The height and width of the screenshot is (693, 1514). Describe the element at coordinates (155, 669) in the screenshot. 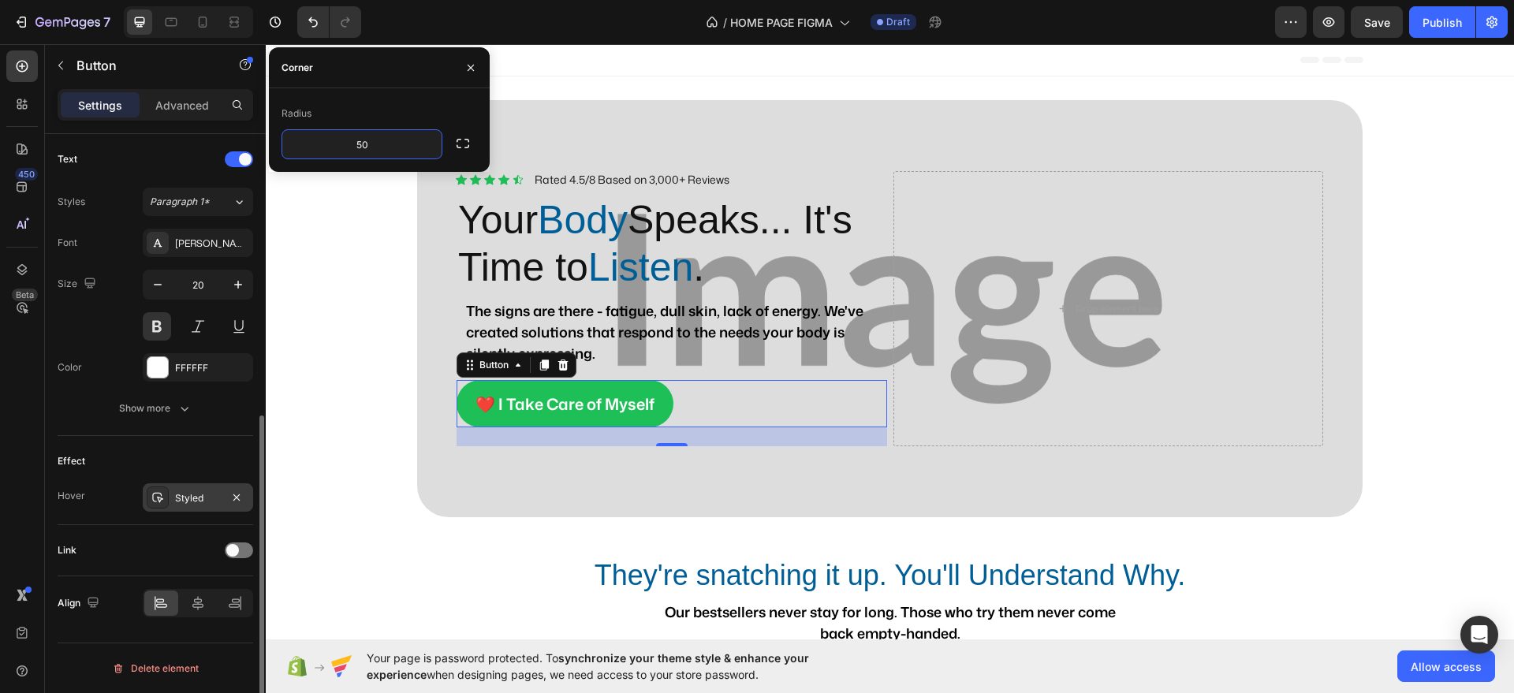

I see `button: Delete element` at that location.